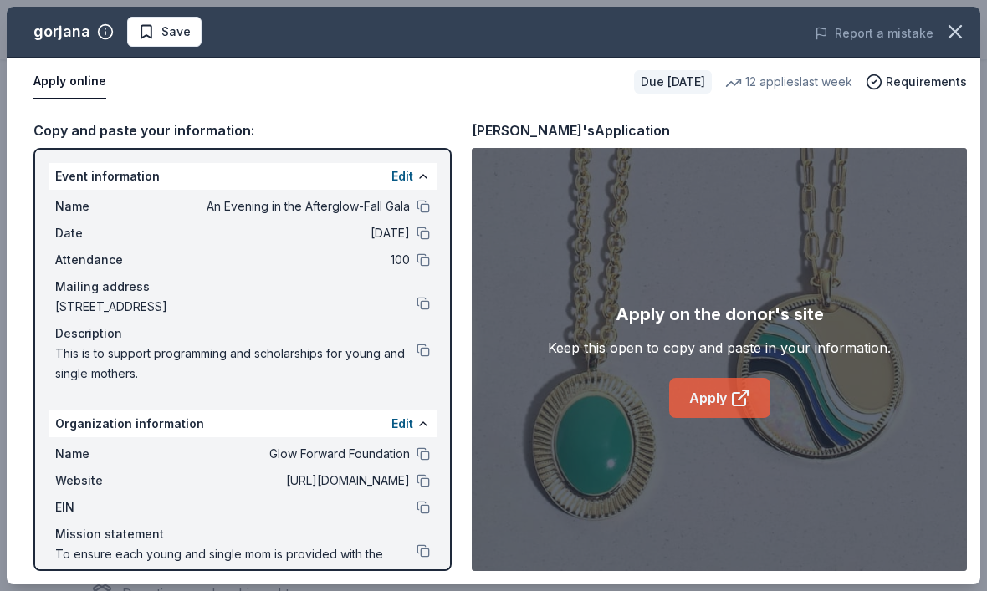 This screenshot has width=987, height=591. I want to click on span: Date, so click(111, 233).